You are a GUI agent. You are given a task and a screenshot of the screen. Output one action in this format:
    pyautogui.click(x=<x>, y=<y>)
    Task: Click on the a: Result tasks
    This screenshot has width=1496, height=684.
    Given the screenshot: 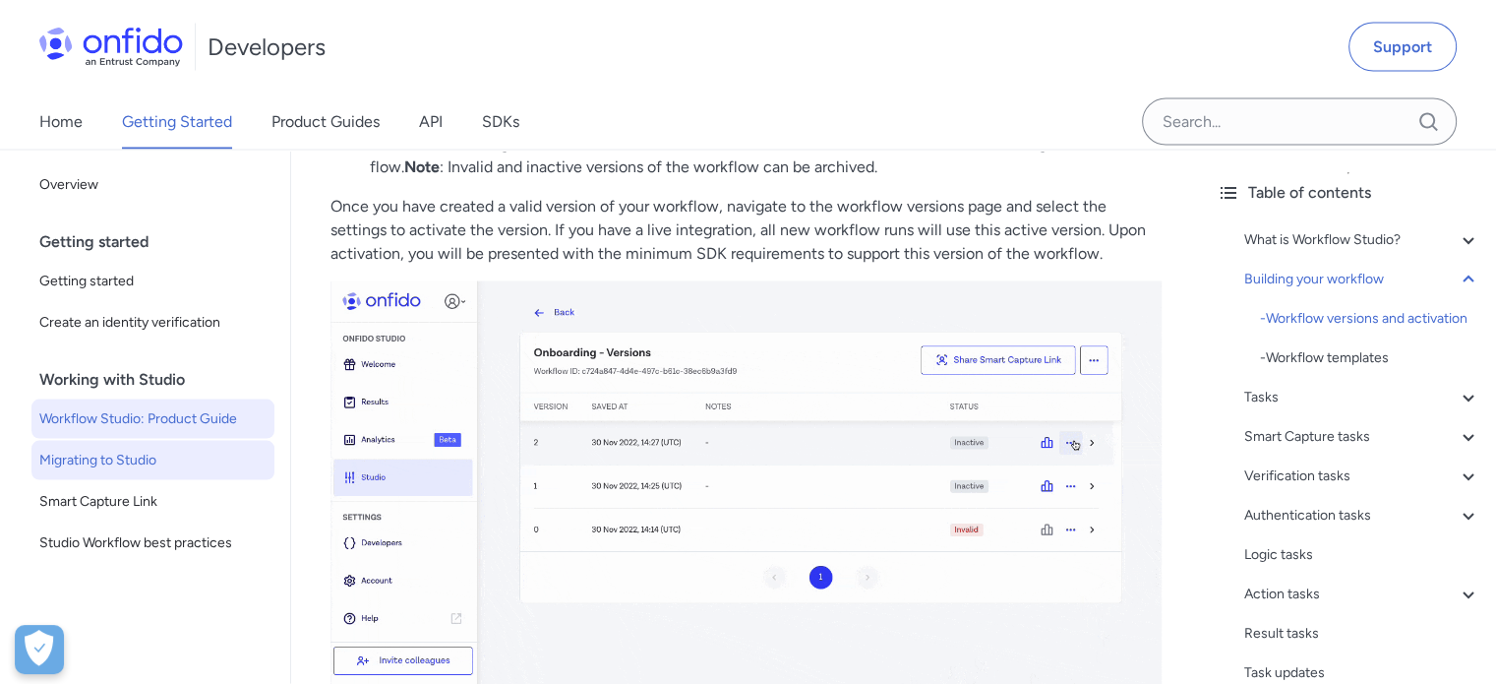 What is the action you would take?
    pyautogui.click(x=1362, y=633)
    